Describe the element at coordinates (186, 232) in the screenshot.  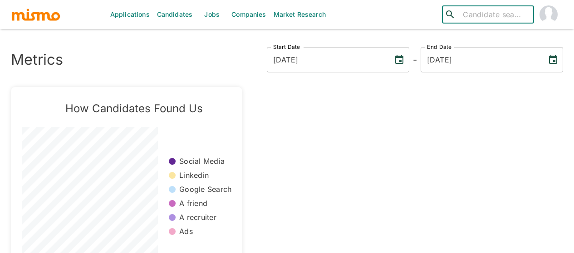
I see `p: Ads` at that location.